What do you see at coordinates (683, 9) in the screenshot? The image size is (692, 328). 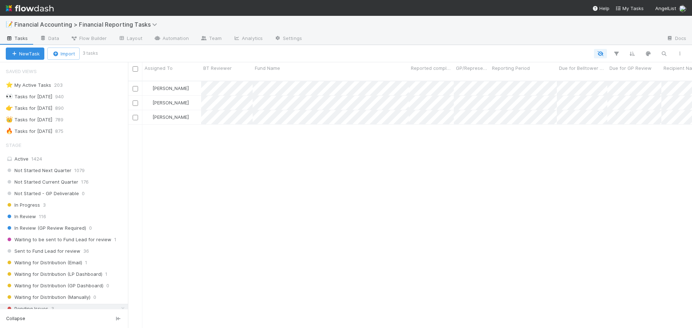 I see `img: avatar_030f5503-c087-43c2-95d1-dd8963b2926c.png` at bounding box center [683, 9].